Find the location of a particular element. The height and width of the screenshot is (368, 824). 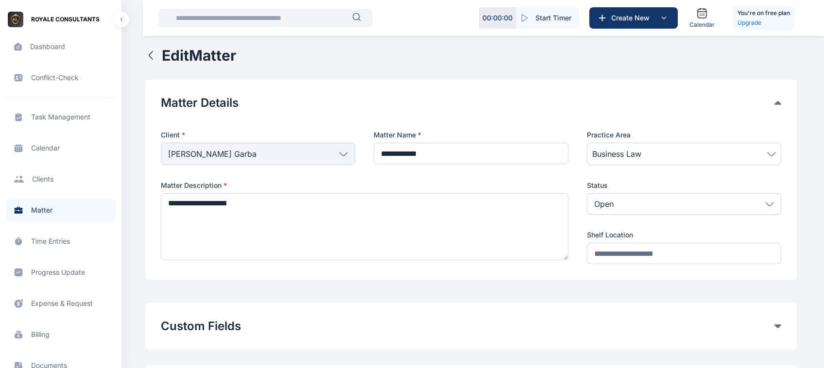

span: Business Law is located at coordinates (616, 154).